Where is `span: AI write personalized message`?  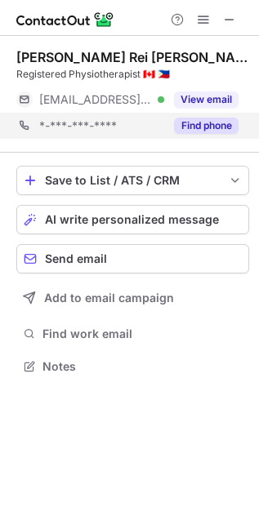 span: AI write personalized message is located at coordinates (131, 220).